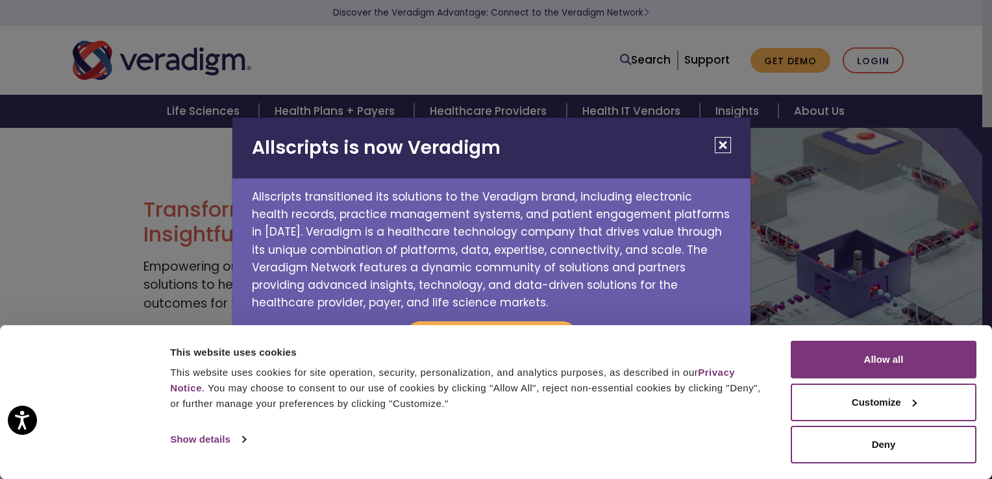  I want to click on button: Allow all, so click(884, 360).